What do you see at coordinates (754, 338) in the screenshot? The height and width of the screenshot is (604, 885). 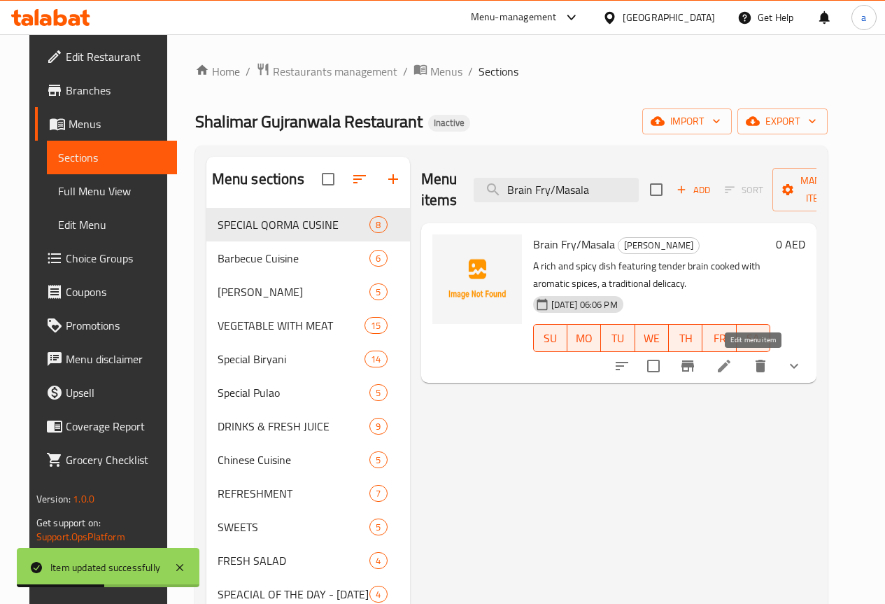 I see `span: SA` at bounding box center [754, 338].